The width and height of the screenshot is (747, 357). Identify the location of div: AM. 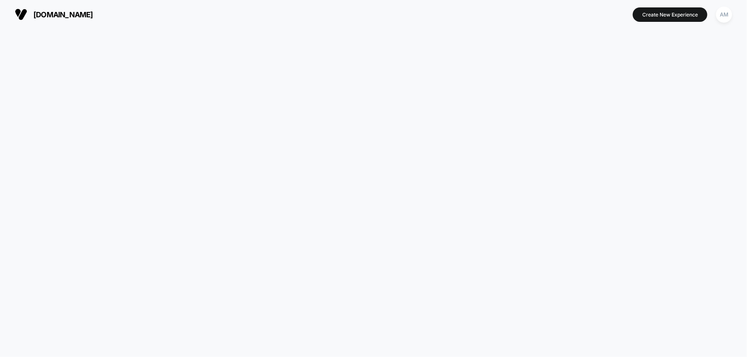
(724, 14).